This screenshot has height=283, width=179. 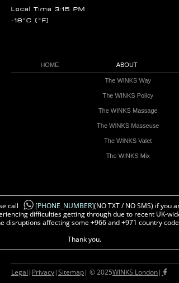 I want to click on a: The WINKS Masseuse, so click(x=128, y=126).